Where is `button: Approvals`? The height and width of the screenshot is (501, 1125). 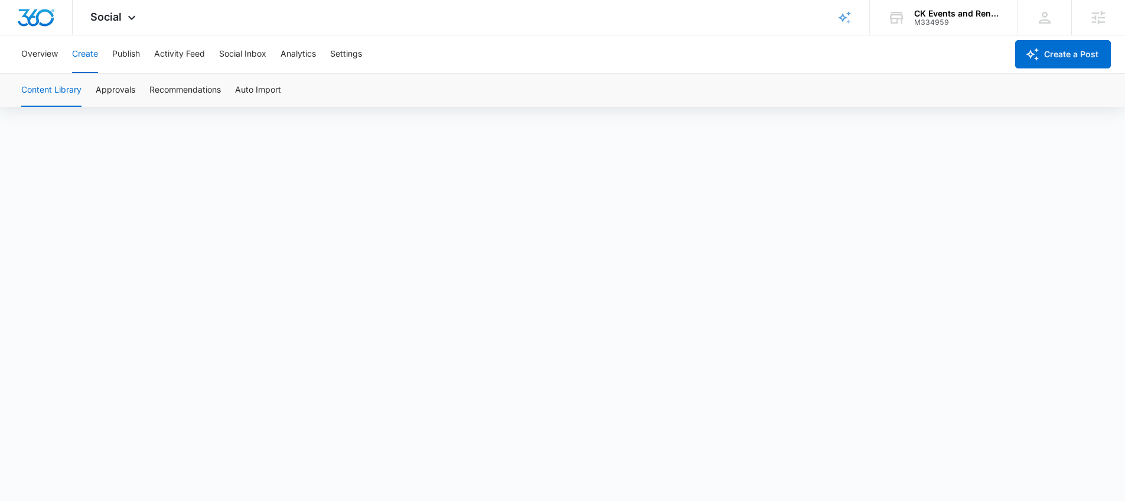 button: Approvals is located at coordinates (115, 90).